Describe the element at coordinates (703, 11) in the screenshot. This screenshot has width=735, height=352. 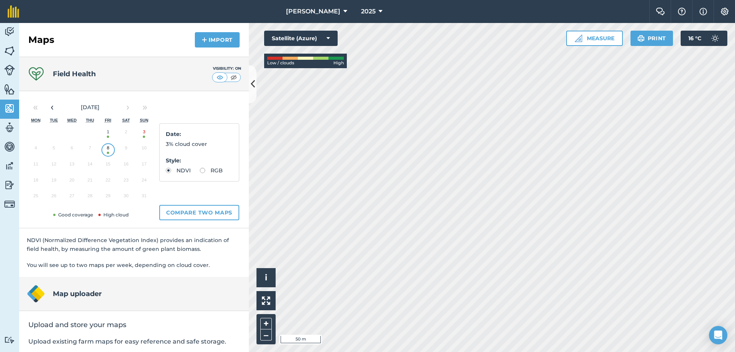
I see `img: svg+xml;base64,PHN2ZyB4bWxucz0iaHR0cDovL3d3dy53My5vcmcvMjAwMC9zdmciIHdpZHRoPSIxNyIgaGVpZ2h0PSIxNy...` at that location.